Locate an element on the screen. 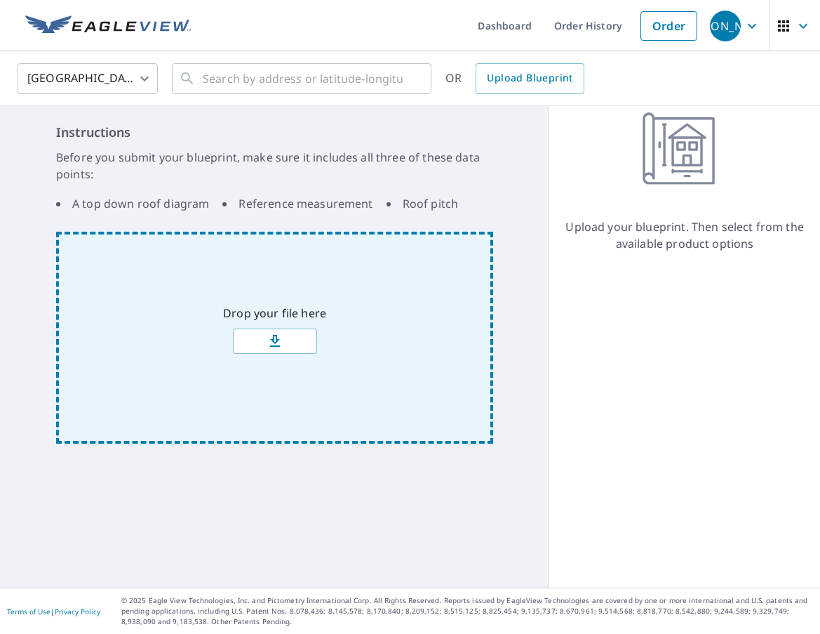 The height and width of the screenshot is (634, 820). a: Terms of Use is located at coordinates (29, 611).